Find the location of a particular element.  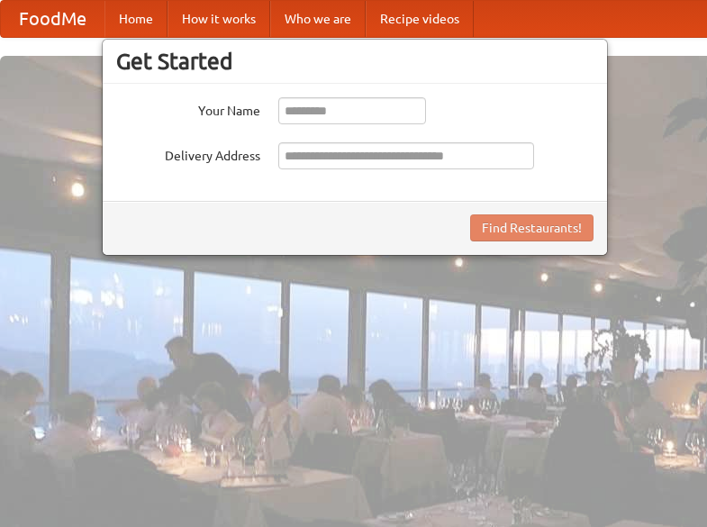

a: Recipe videos is located at coordinates (419, 19).